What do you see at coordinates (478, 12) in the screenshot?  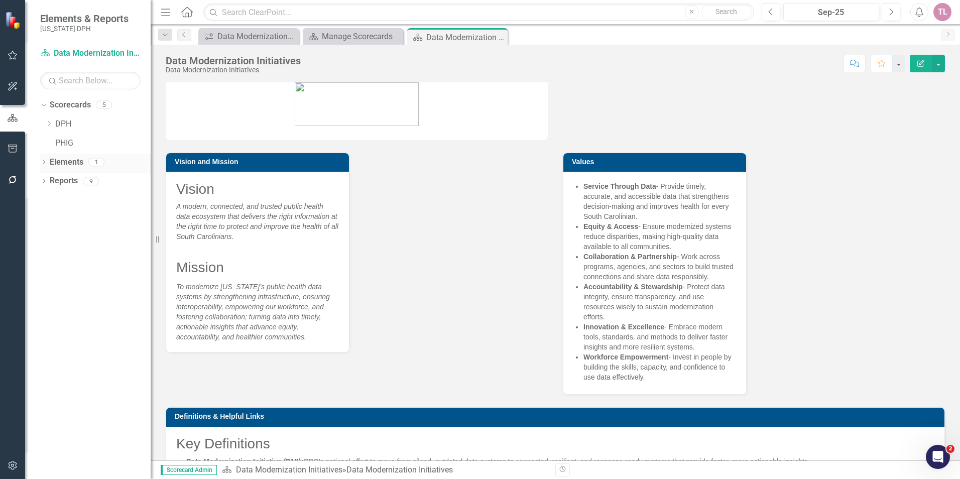 I see `input: Search ClearPoint...` at bounding box center [478, 12].